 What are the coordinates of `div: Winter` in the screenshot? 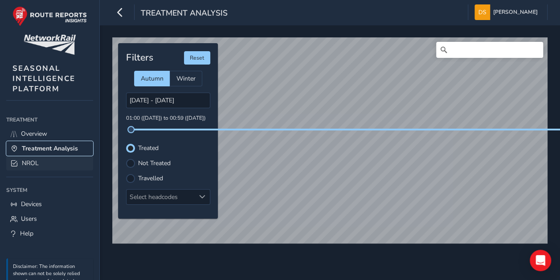 It's located at (186, 78).